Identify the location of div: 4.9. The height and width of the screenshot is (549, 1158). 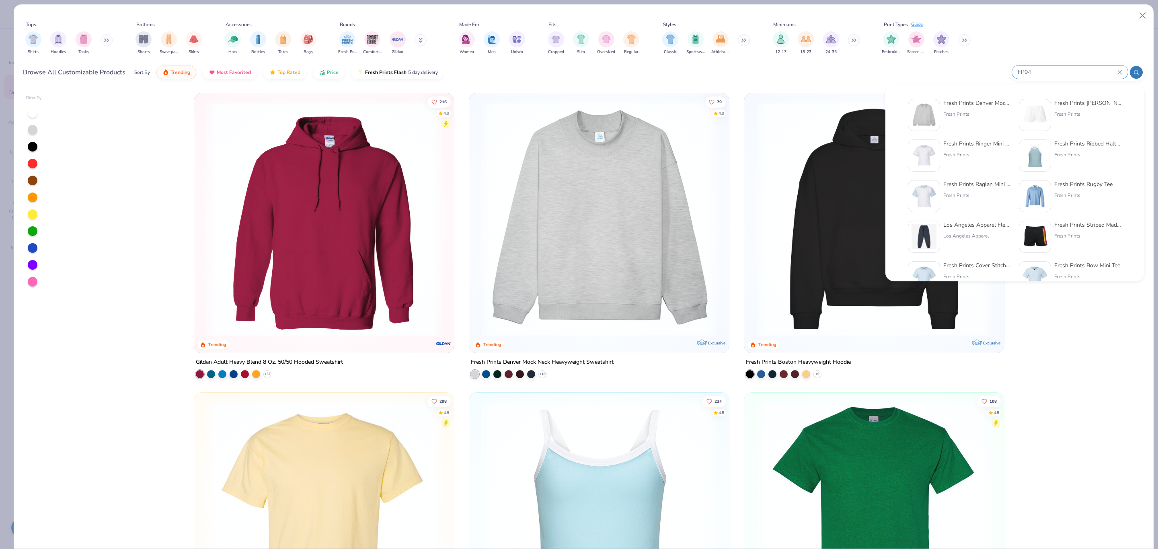
(446, 413).